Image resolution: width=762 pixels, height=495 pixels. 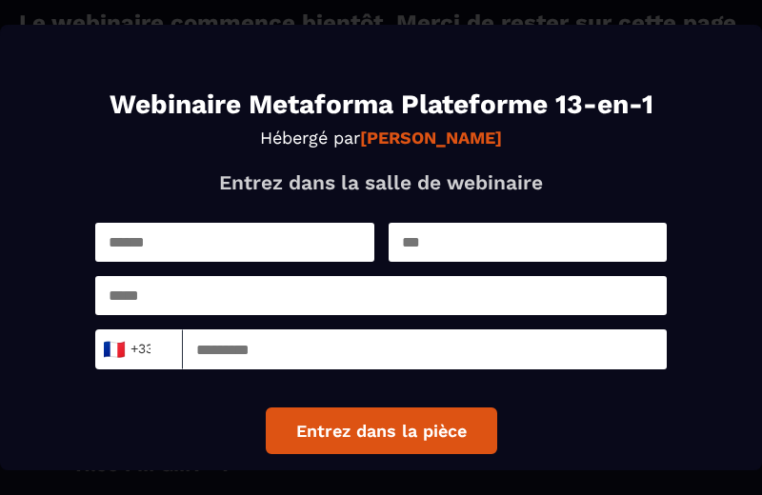 I want to click on p: Entrez dans la salle de webinaire, so click(x=381, y=182).